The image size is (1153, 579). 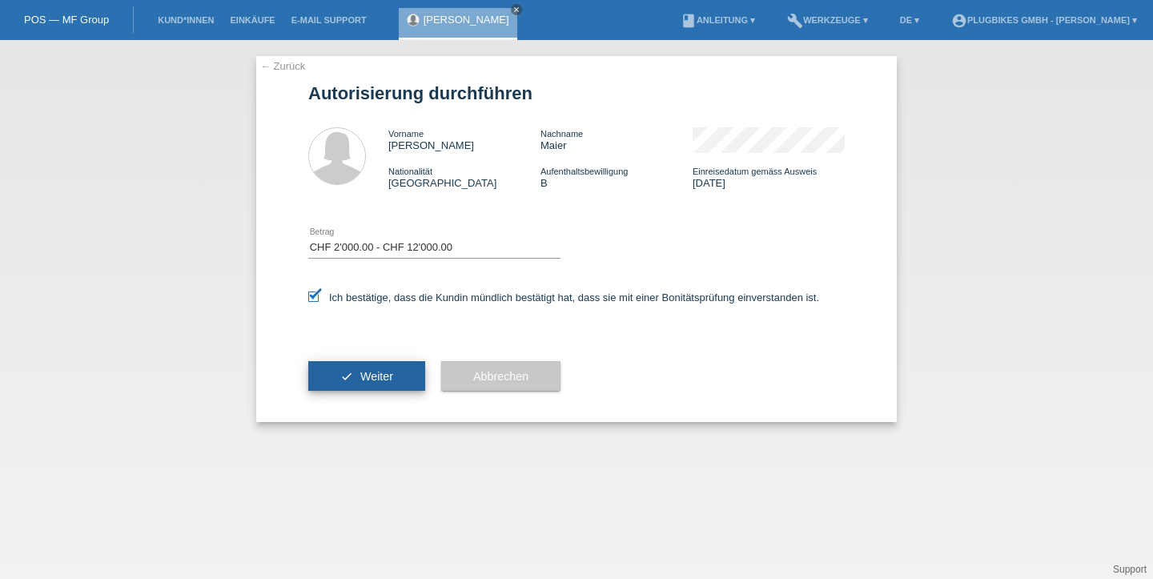 I want to click on a: DE ▾, so click(x=910, y=20).